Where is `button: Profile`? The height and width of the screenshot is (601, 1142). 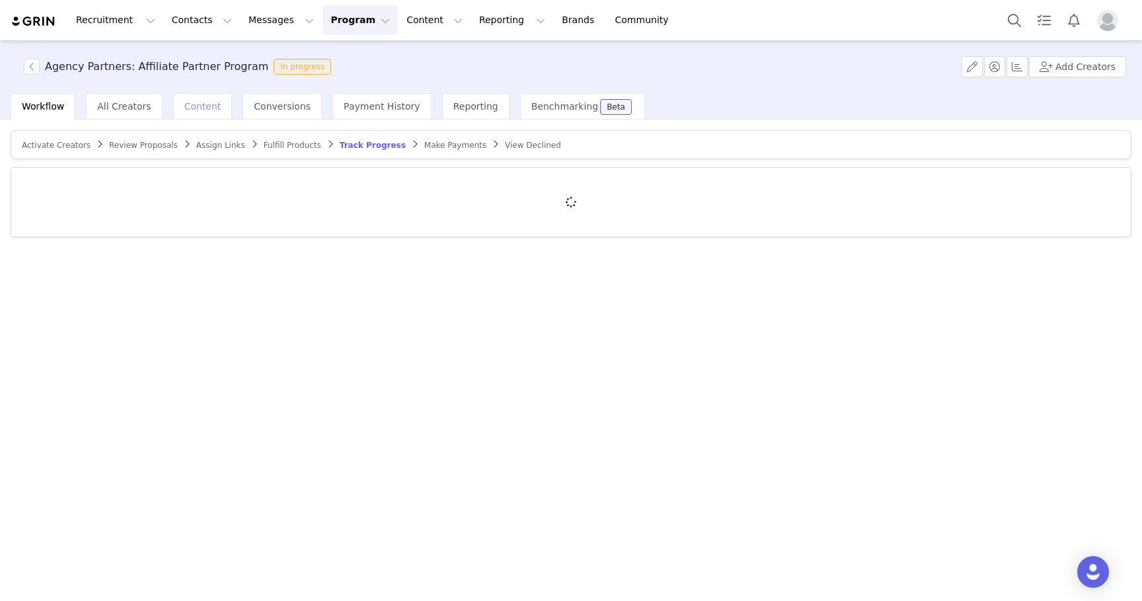
button: Profile is located at coordinates (1110, 20).